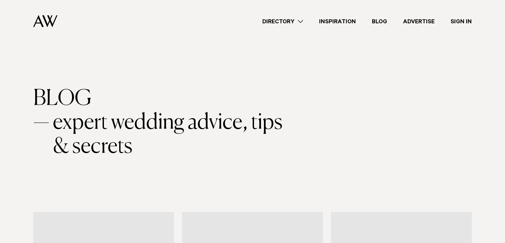 The width and height of the screenshot is (505, 243). I want to click on span: expert wedding advice, tips & secrets, so click(176, 135).